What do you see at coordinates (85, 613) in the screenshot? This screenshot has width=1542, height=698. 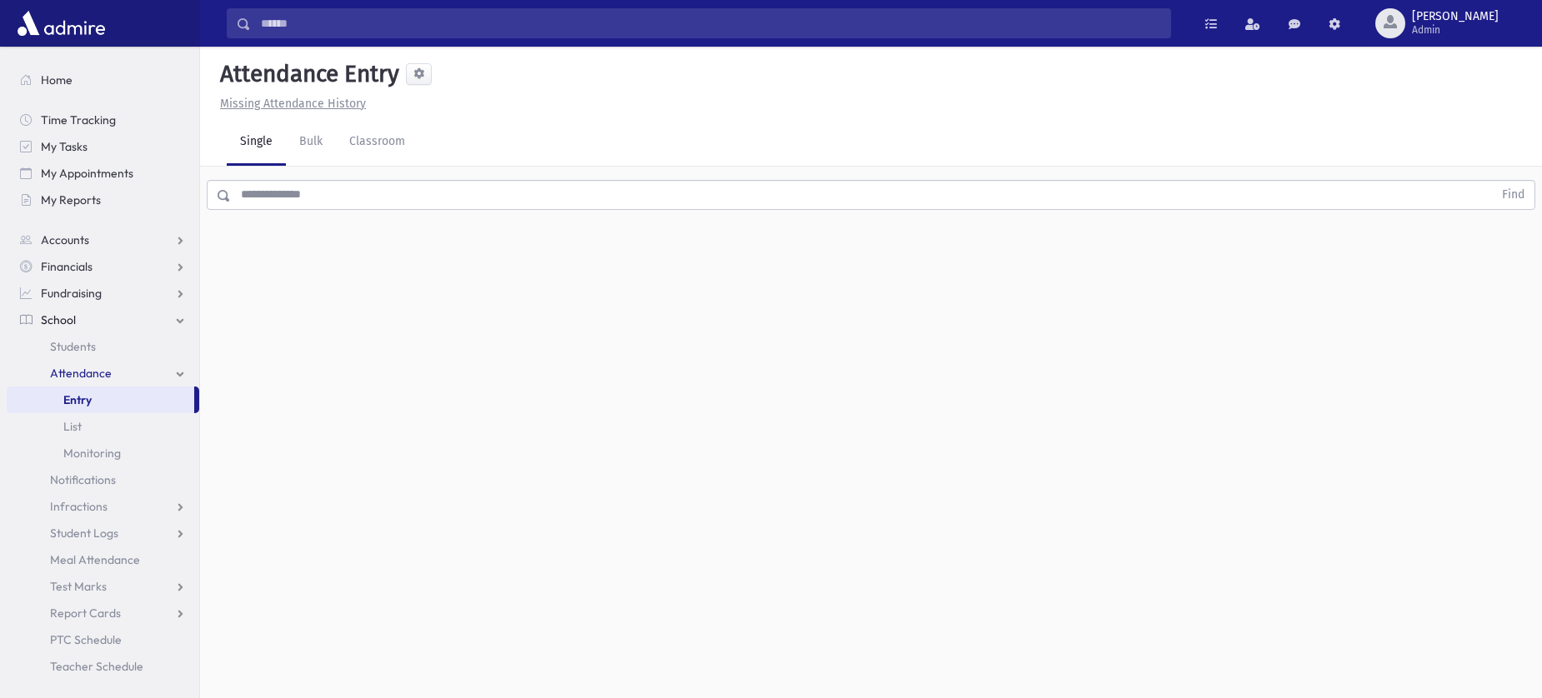 I see `span: Report Cards` at bounding box center [85, 613].